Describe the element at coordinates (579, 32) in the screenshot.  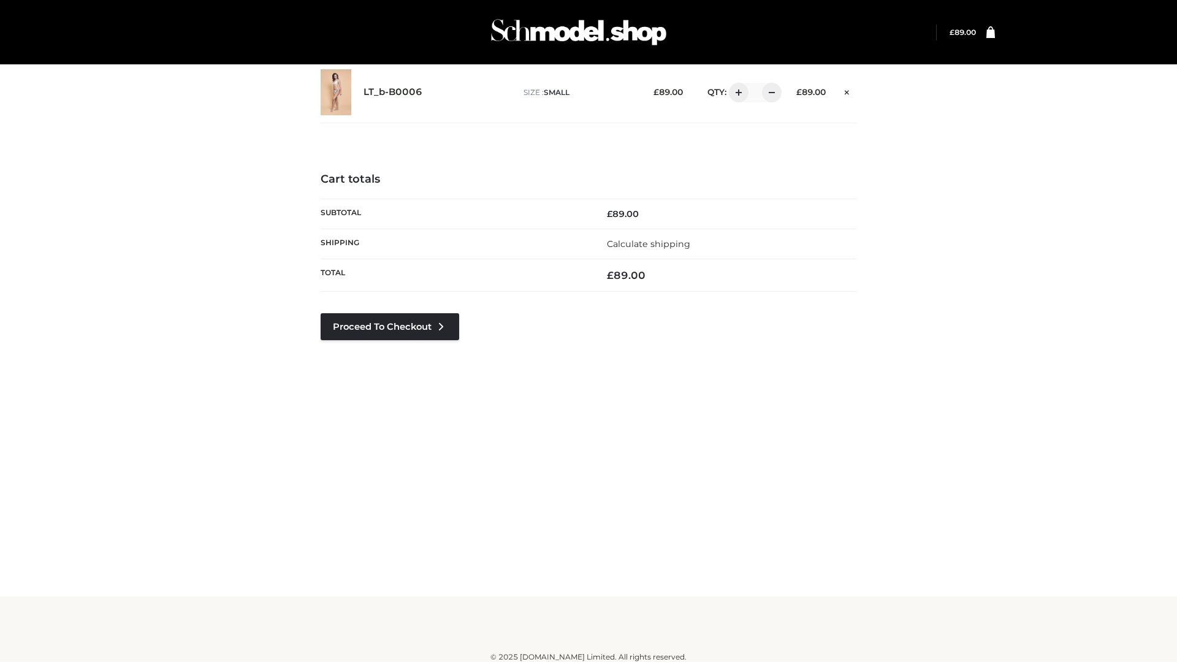
I see `img: Schmodel Admin 964` at that location.